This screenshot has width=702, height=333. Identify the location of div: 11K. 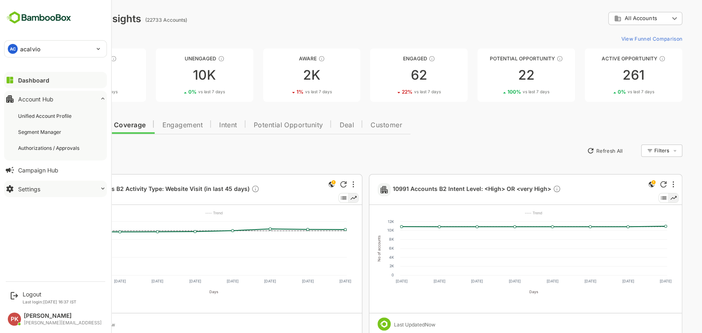
(68, 75).